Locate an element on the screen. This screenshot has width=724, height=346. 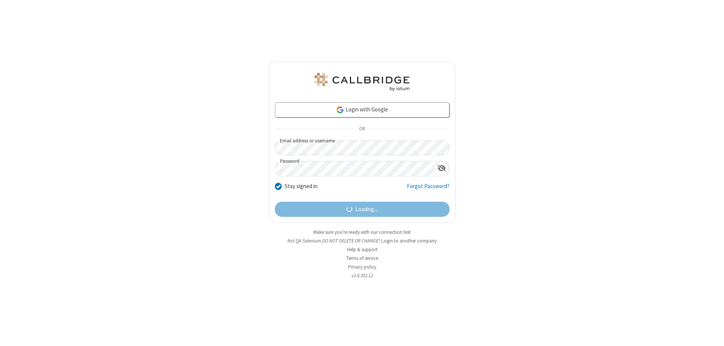
button: Loading... is located at coordinates (362, 209).